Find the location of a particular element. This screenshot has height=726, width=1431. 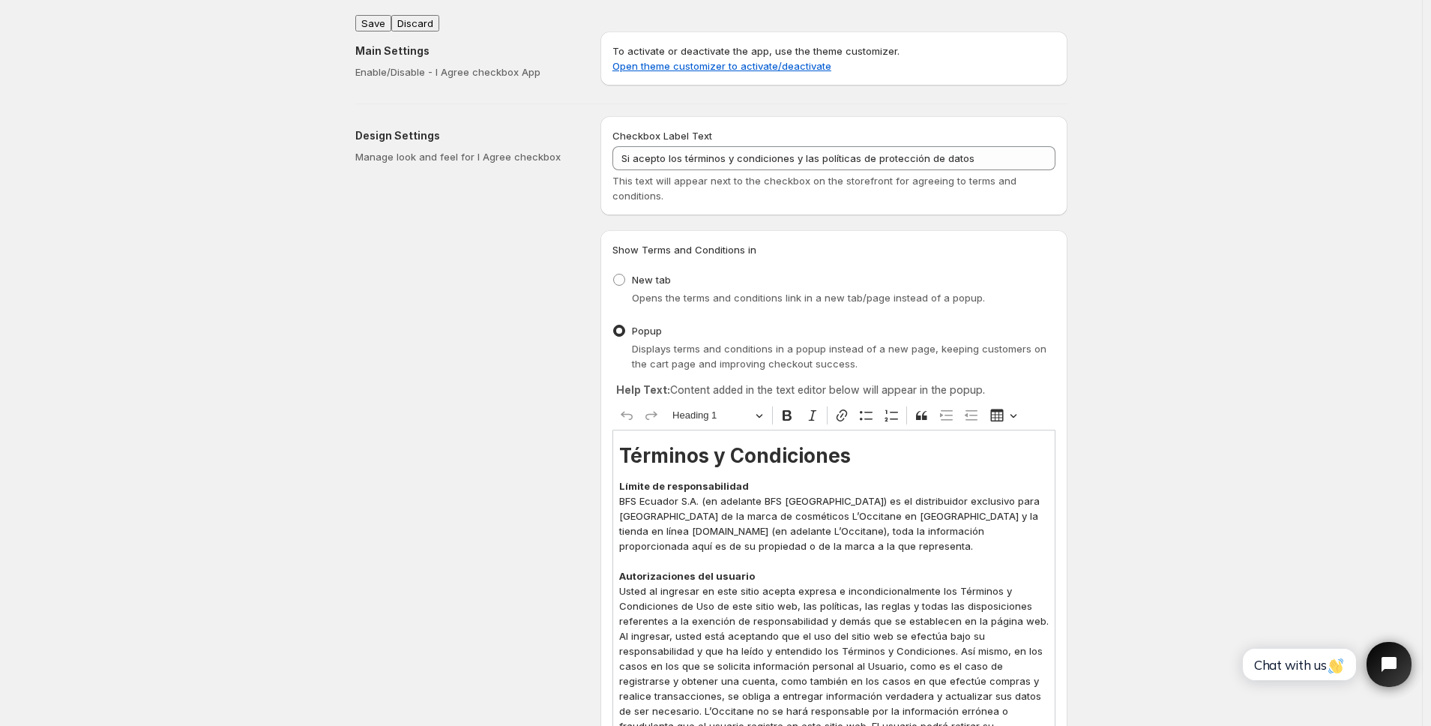

span: This text will appear next to the checkbox on the storefront for agreeing to terms and conditions. is located at coordinates (814, 188).